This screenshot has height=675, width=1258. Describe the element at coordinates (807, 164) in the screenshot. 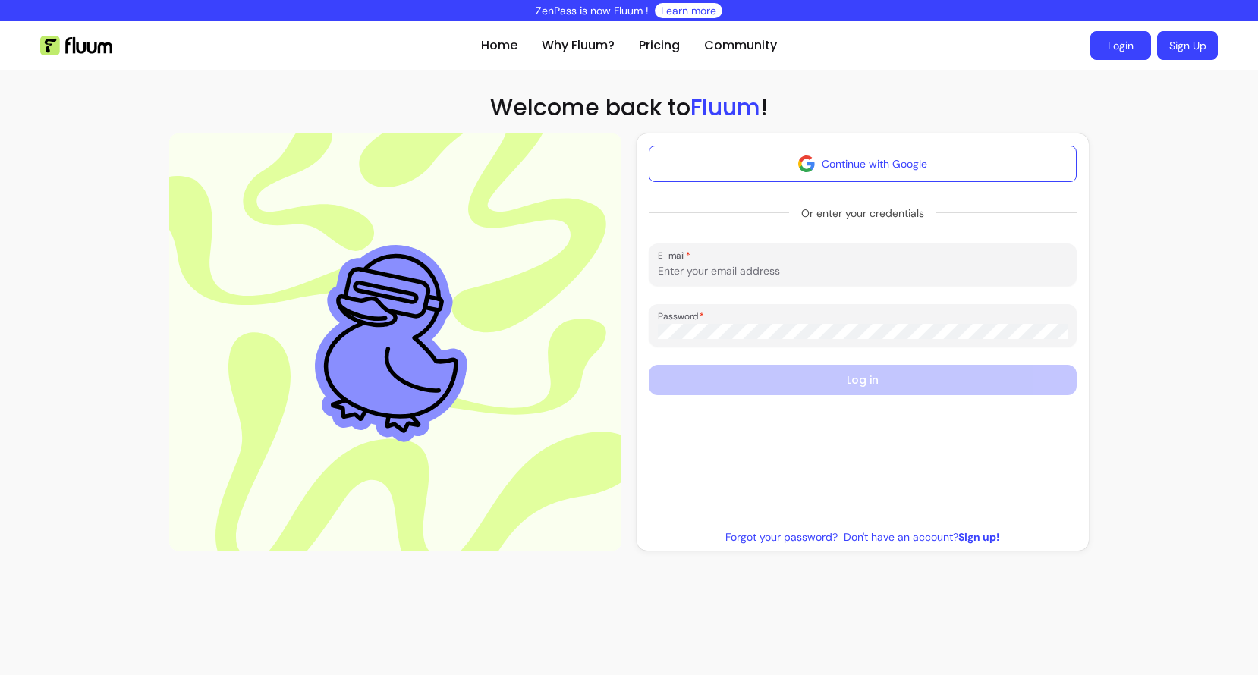

I see `img: avatar` at that location.